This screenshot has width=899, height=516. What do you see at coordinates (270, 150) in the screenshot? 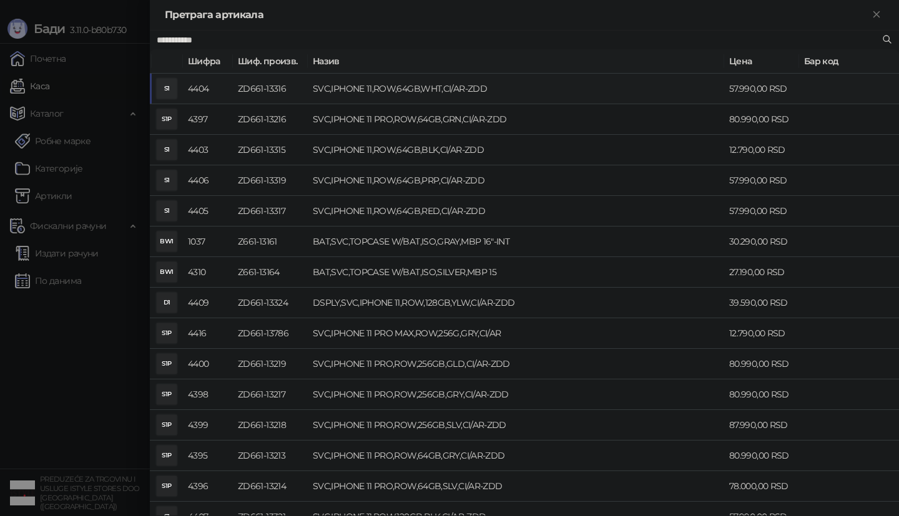
I see `td: ZD661-13315` at bounding box center [270, 150].